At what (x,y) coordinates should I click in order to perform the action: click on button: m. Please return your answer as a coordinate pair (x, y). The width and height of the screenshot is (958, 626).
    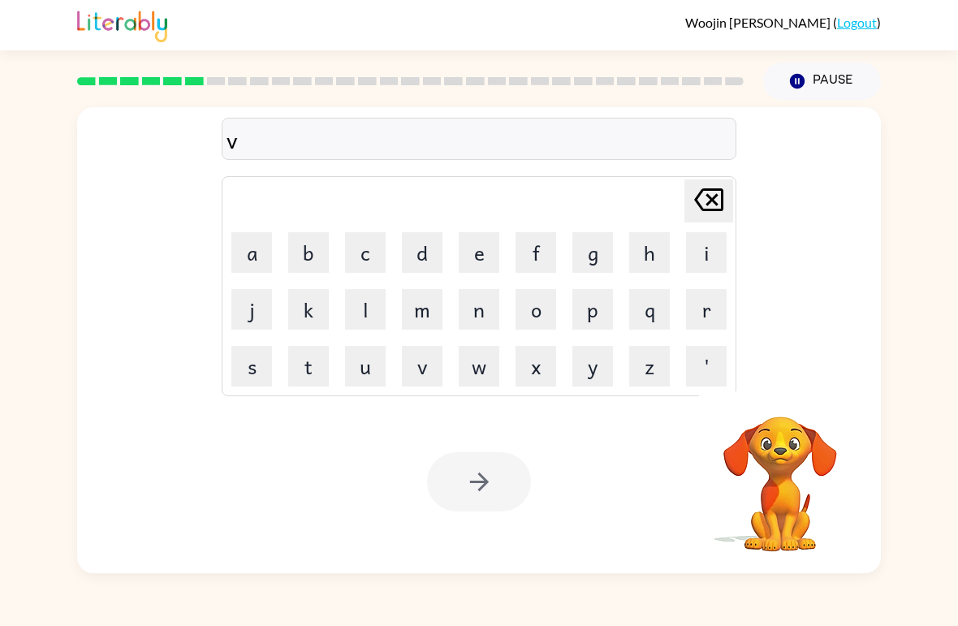
    Looking at the image, I should click on (422, 309).